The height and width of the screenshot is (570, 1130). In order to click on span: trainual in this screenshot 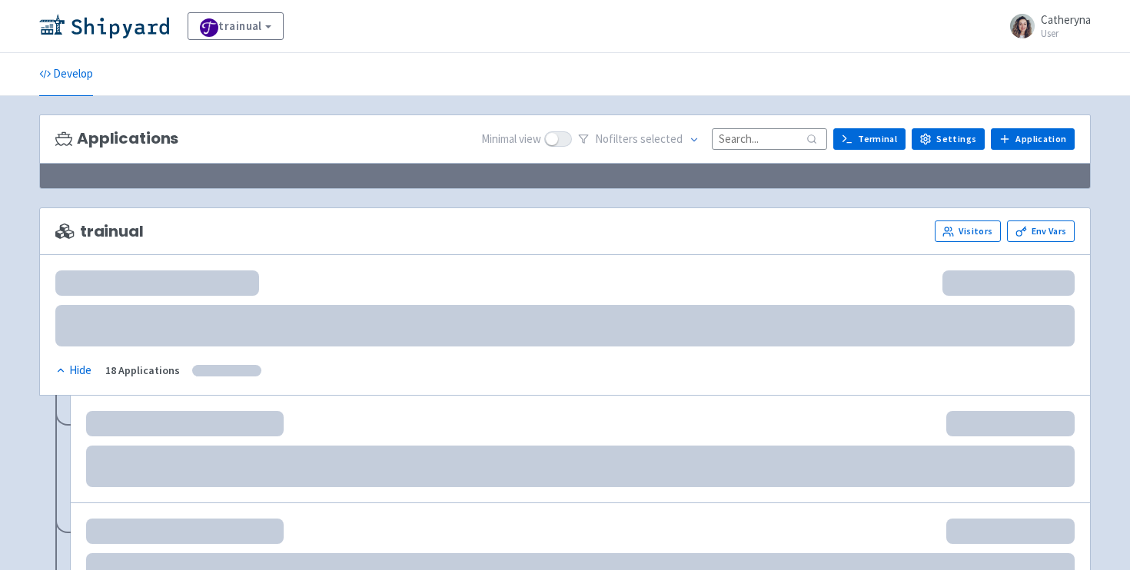, I will do `click(99, 231)`.